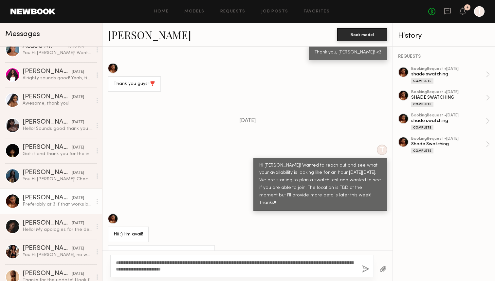 The image size is (495, 281). What do you see at coordinates (448, 97) in the screenshot?
I see `div: SHADE SWATCHING` at bounding box center [448, 97].